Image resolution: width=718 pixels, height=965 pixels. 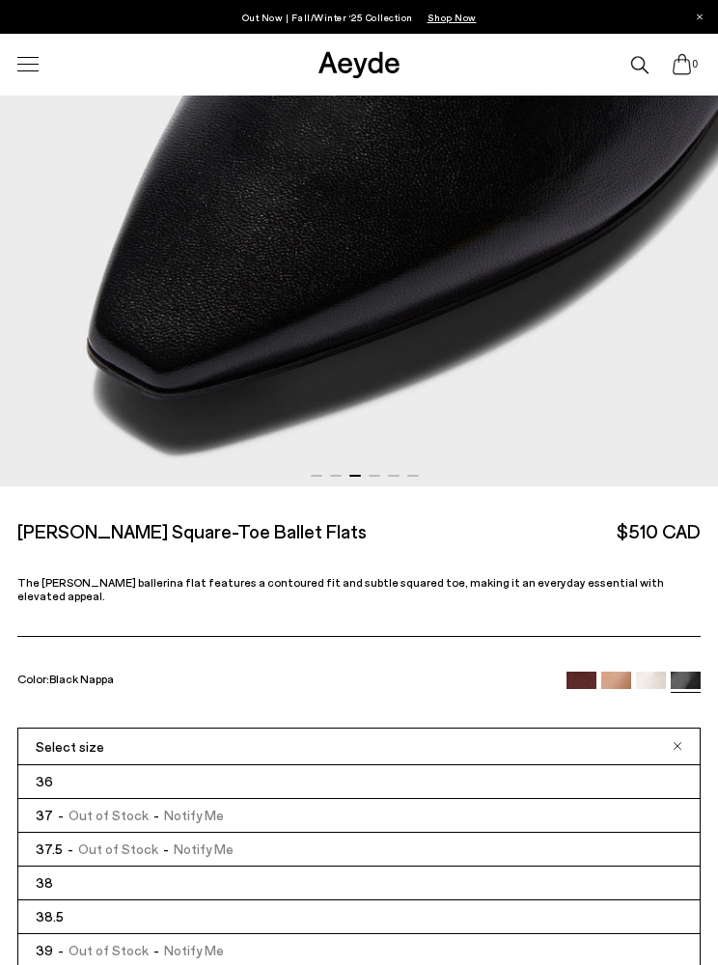 What do you see at coordinates (374, 476) in the screenshot?
I see `span: Go to slide 4` at bounding box center [374, 476].